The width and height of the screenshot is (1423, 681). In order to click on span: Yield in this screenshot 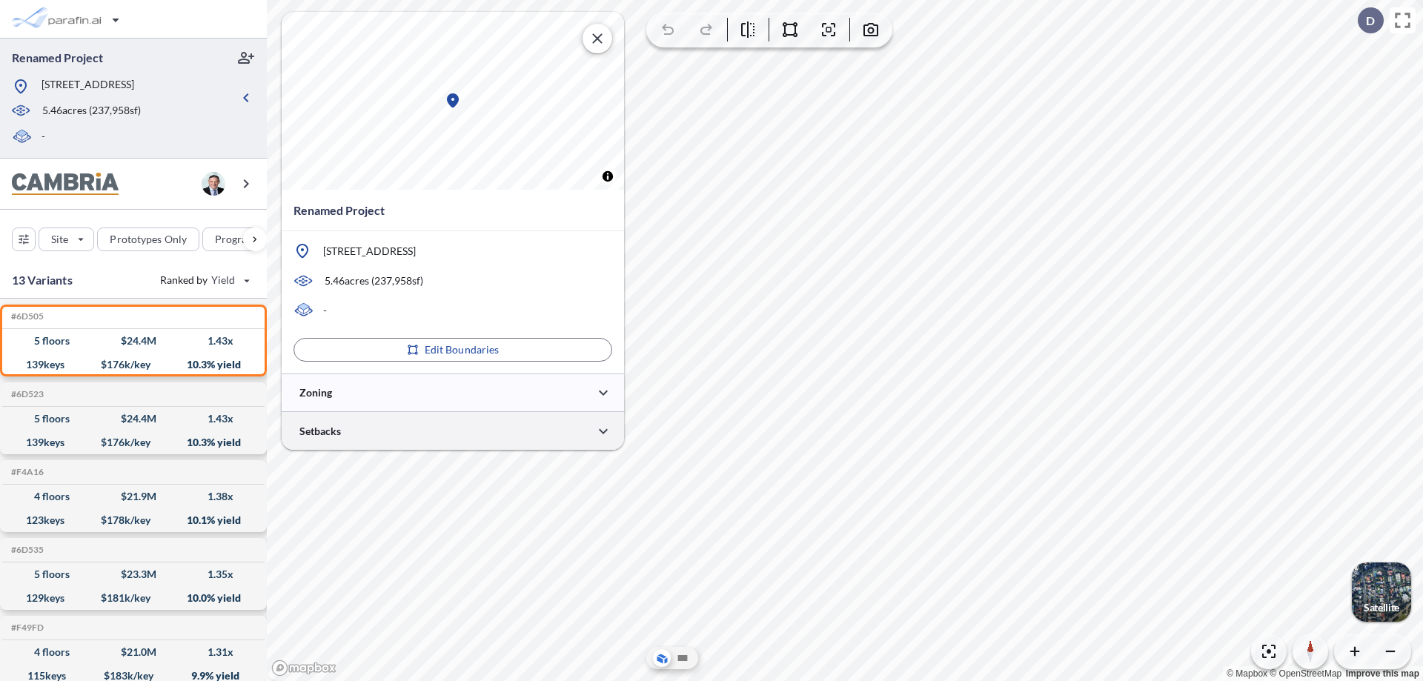, I will do `click(223, 280)`.